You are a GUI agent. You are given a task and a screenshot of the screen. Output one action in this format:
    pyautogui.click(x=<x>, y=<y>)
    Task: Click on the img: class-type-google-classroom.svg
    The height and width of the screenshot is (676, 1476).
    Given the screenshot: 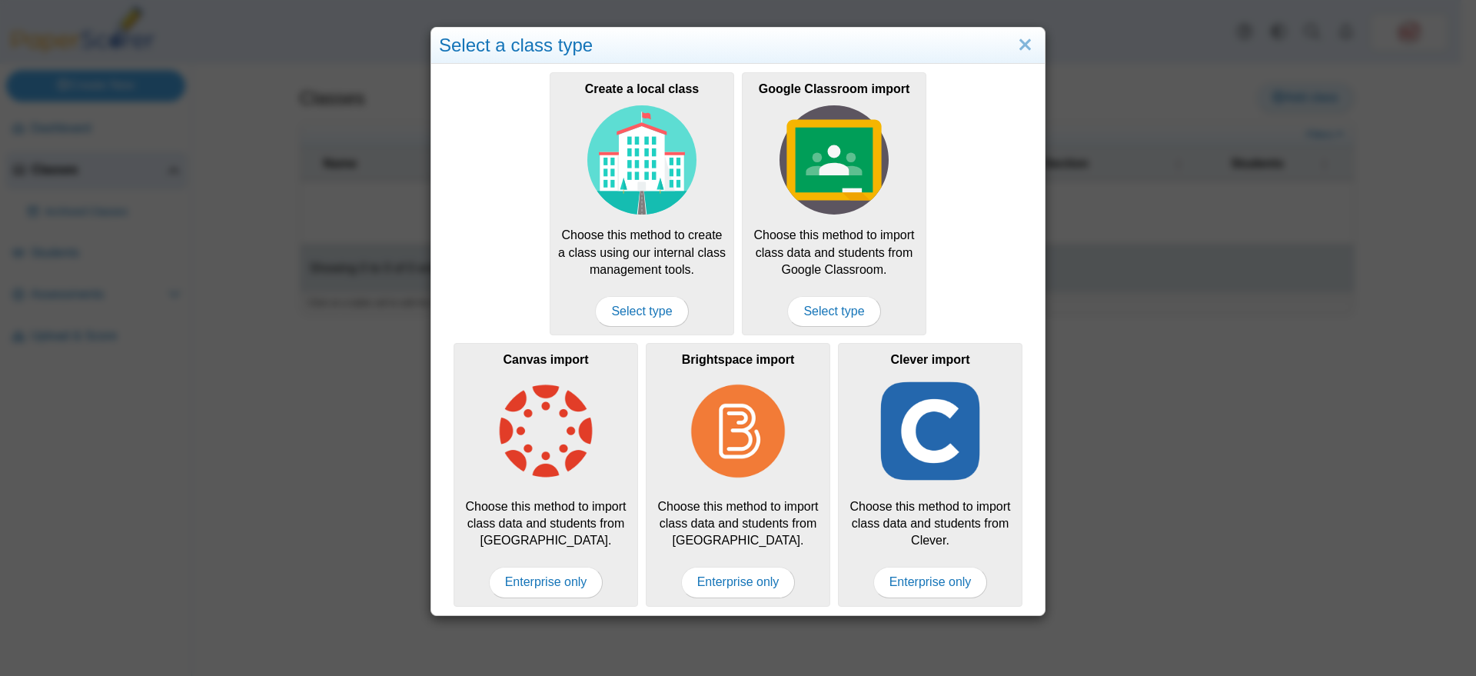 What is the action you would take?
    pyautogui.click(x=834, y=160)
    